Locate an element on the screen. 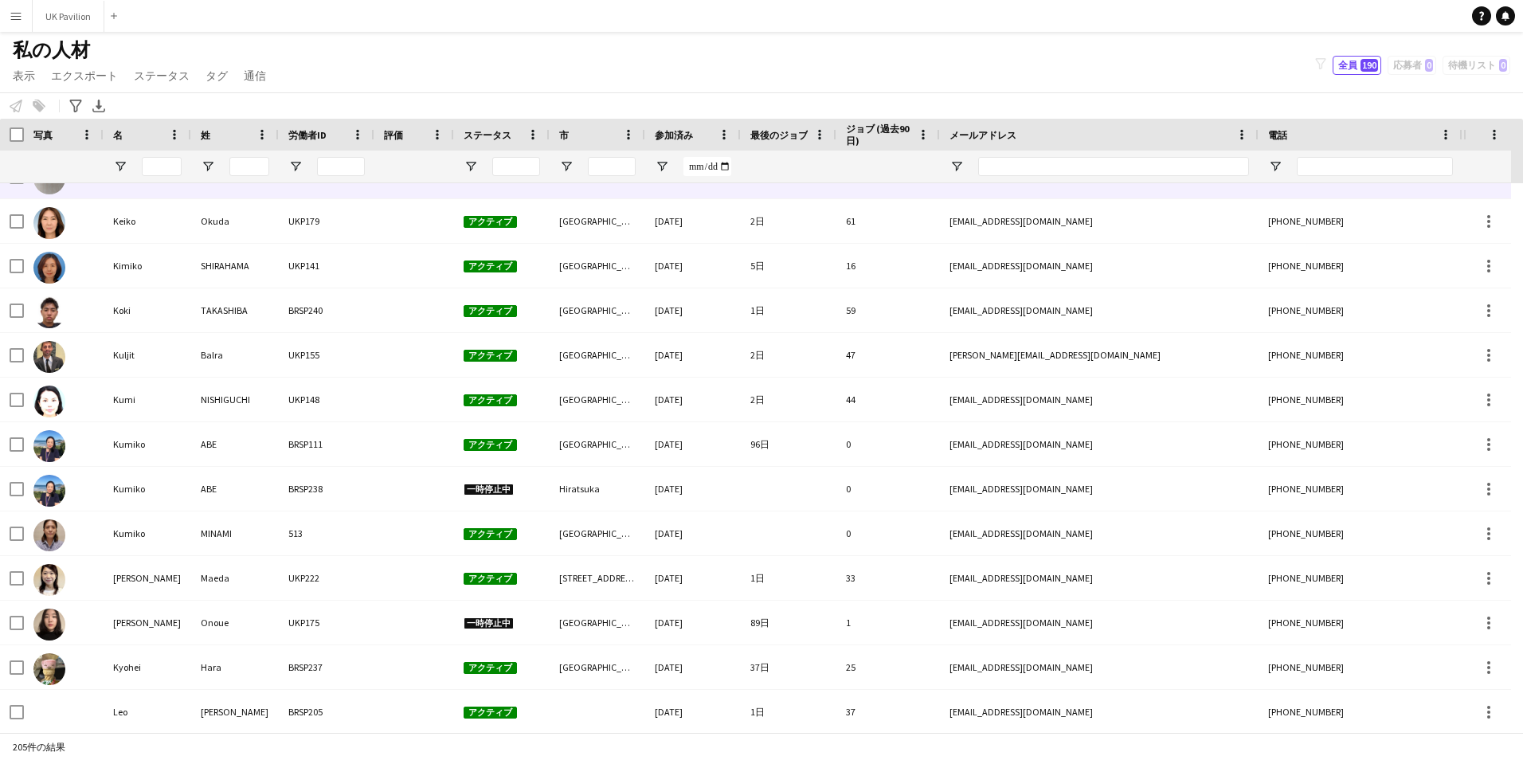 The width and height of the screenshot is (1523, 760). span: 参加済み is located at coordinates (674, 135).